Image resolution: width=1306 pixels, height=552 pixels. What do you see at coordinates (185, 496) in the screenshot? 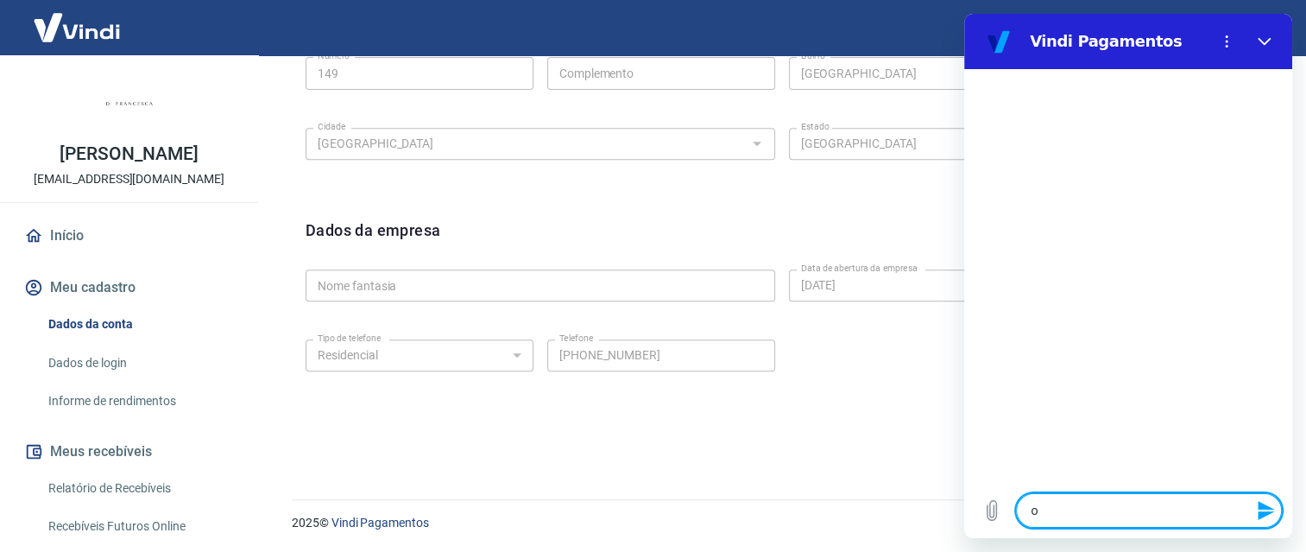
I see `textarea: o` at bounding box center [185, 496].